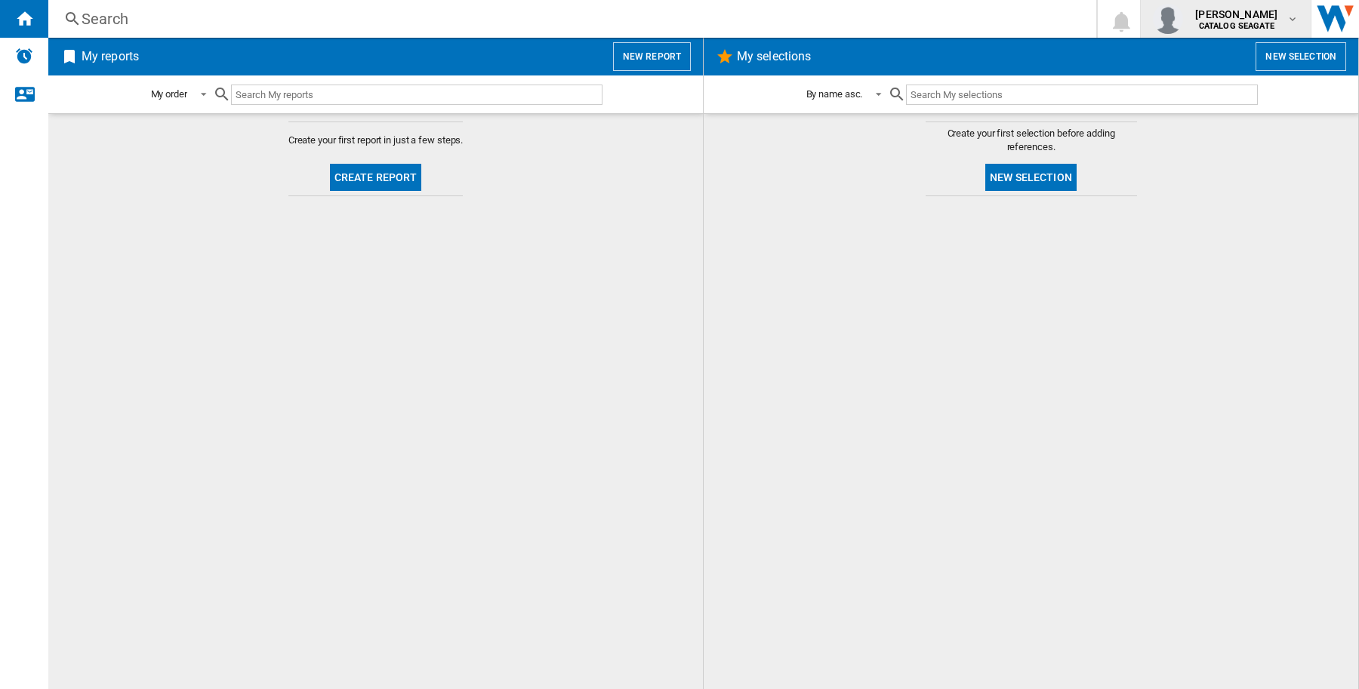 The height and width of the screenshot is (689, 1359). What do you see at coordinates (169, 94) in the screenshot?
I see `div: My order` at bounding box center [169, 94].